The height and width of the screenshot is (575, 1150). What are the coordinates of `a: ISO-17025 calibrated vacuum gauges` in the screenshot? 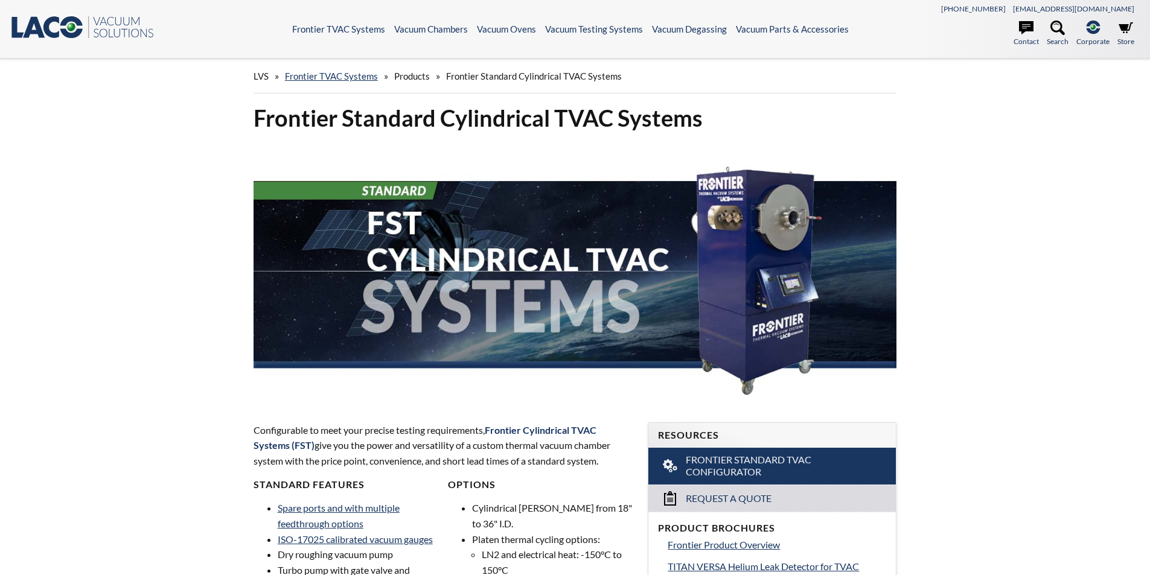 It's located at (355, 539).